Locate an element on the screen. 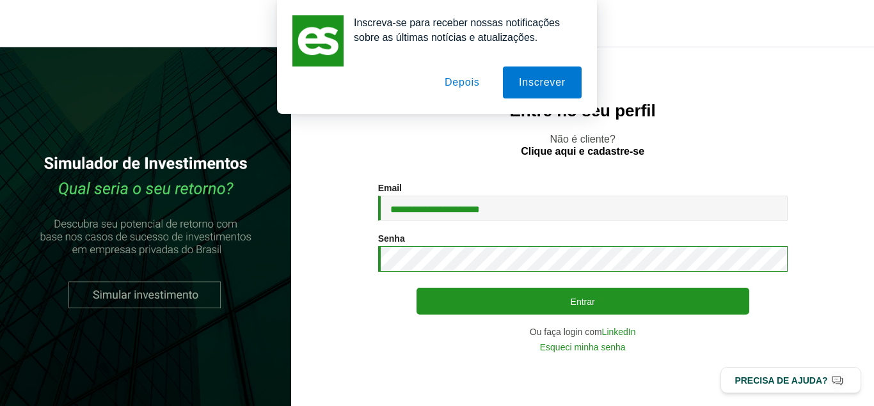 The height and width of the screenshot is (406, 874). a: LinkedIn is located at coordinates (618, 332).